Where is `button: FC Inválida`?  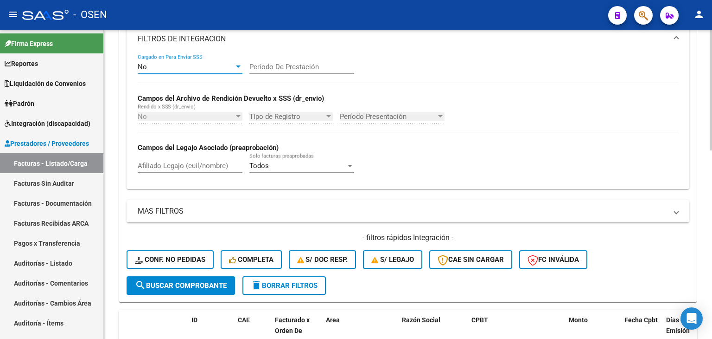 button: FC Inválida is located at coordinates (553, 259).